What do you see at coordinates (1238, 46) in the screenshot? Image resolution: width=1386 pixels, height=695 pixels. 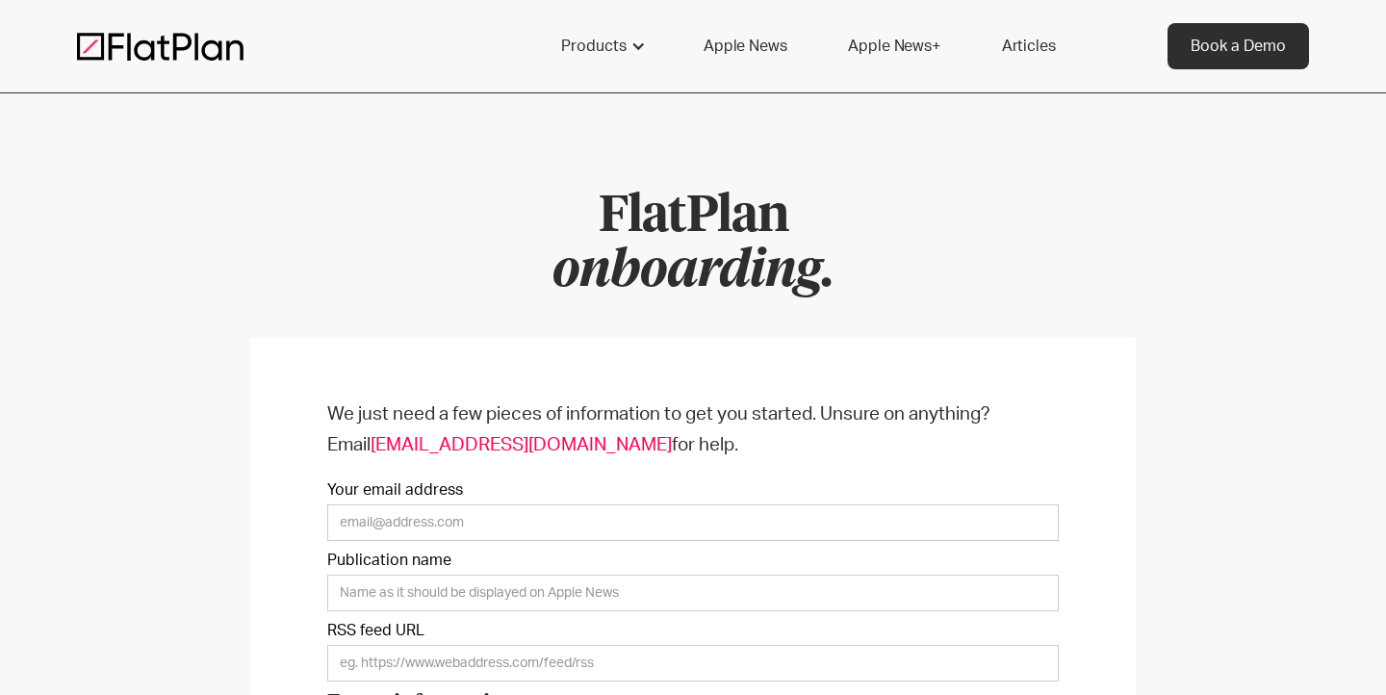 I see `a: Book a Demo` at bounding box center [1238, 46].